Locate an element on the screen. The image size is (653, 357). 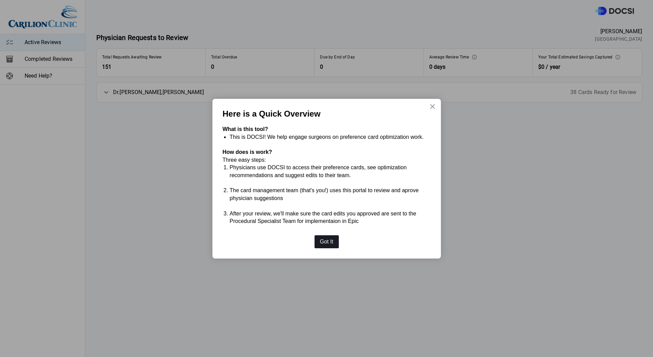
li: Physicians use DOCSI to access their preference cards, see optimization recommendations and sugge... is located at coordinates (330, 171).